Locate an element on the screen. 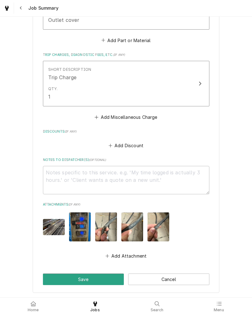 The height and width of the screenshot is (315, 252). span: Job Summary is located at coordinates (42, 8).